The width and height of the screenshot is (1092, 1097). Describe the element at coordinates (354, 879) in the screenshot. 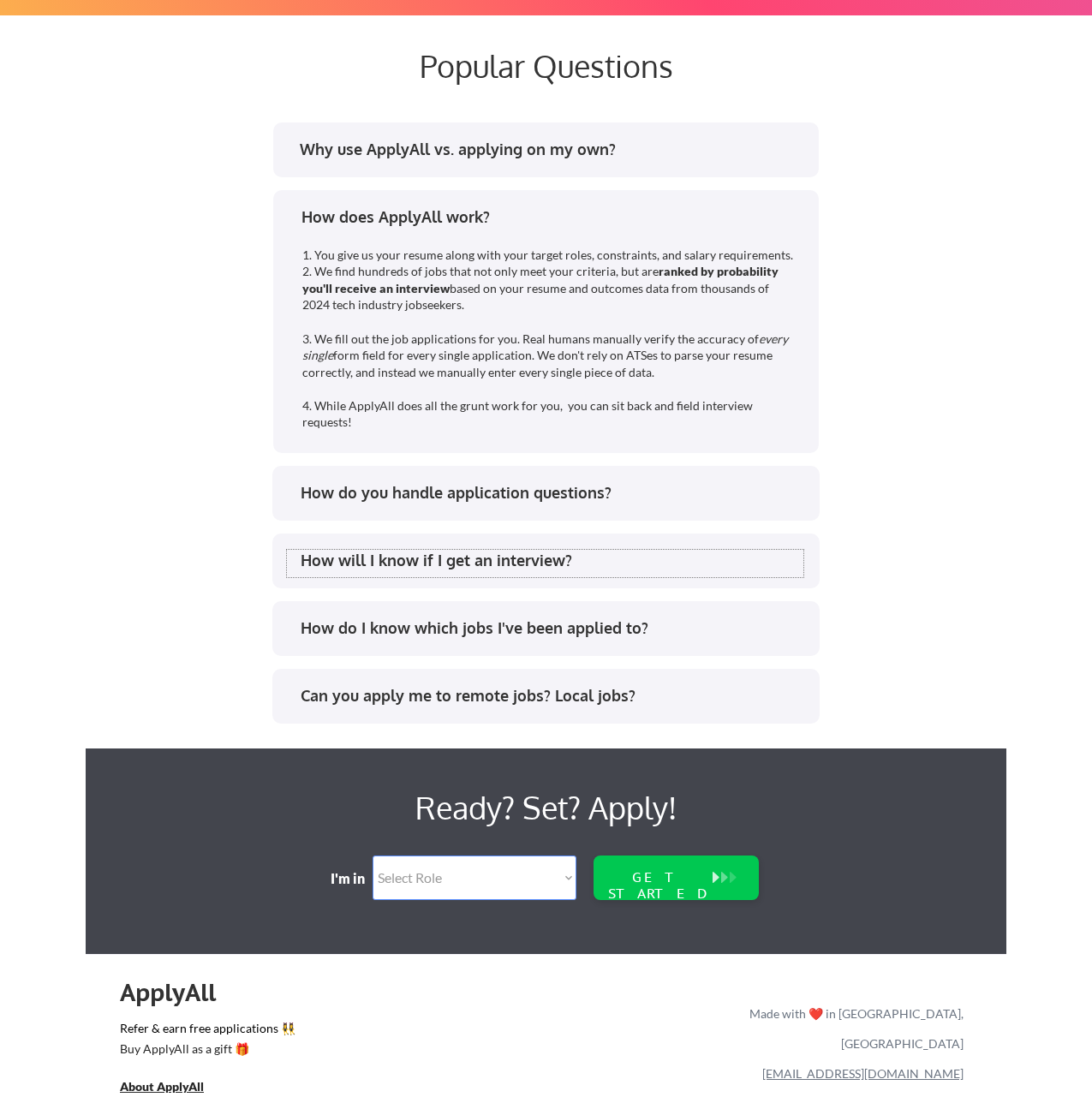

I see `div: I'm in` at that location.